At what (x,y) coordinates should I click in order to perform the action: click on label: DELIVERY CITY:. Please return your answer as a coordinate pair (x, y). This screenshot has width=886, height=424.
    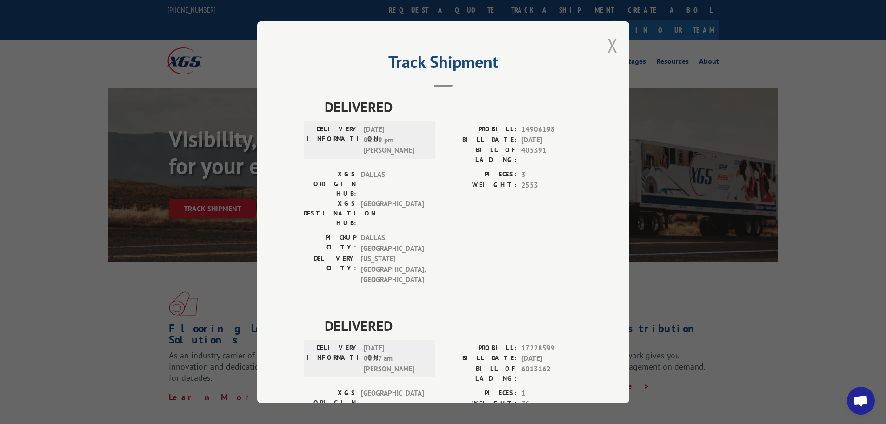
    Looking at the image, I should click on (330, 269).